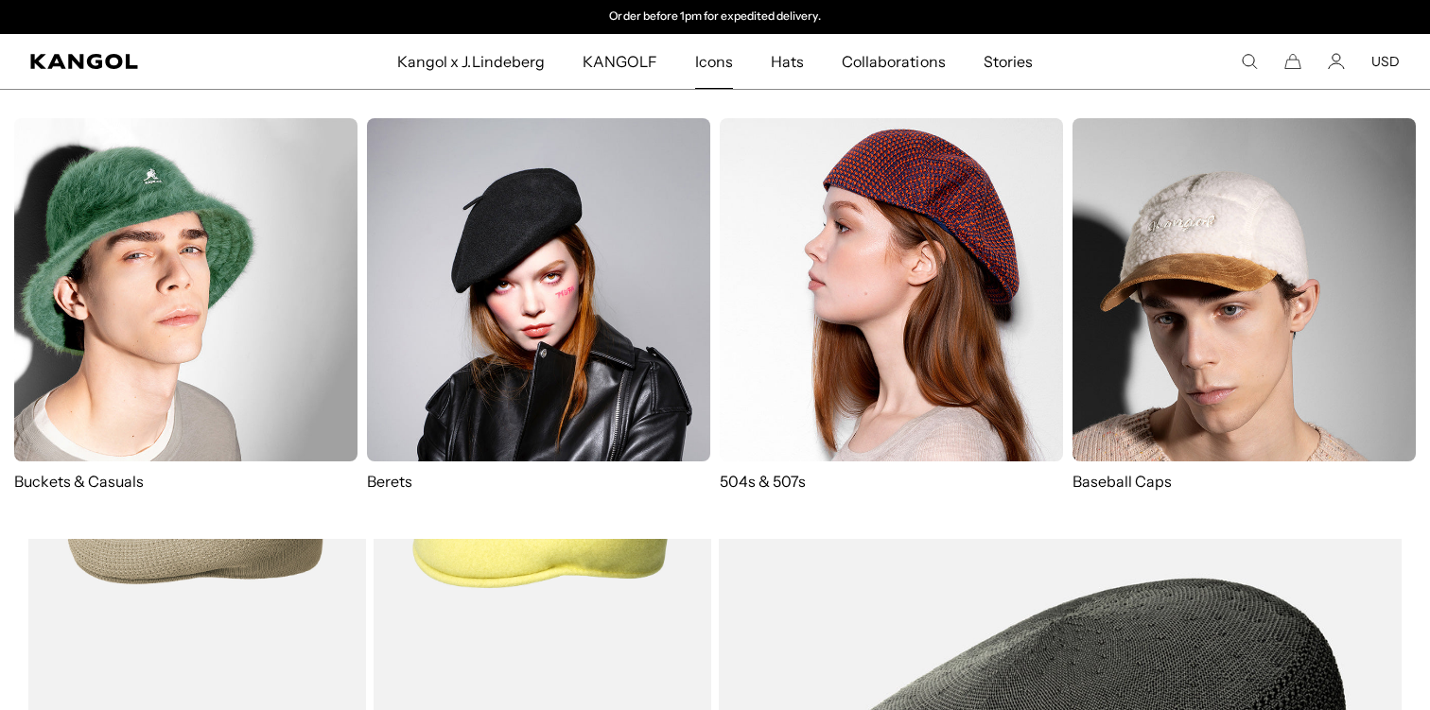  Describe the element at coordinates (471, 61) in the screenshot. I see `a: Kangol x J.Lindeberg` at that location.